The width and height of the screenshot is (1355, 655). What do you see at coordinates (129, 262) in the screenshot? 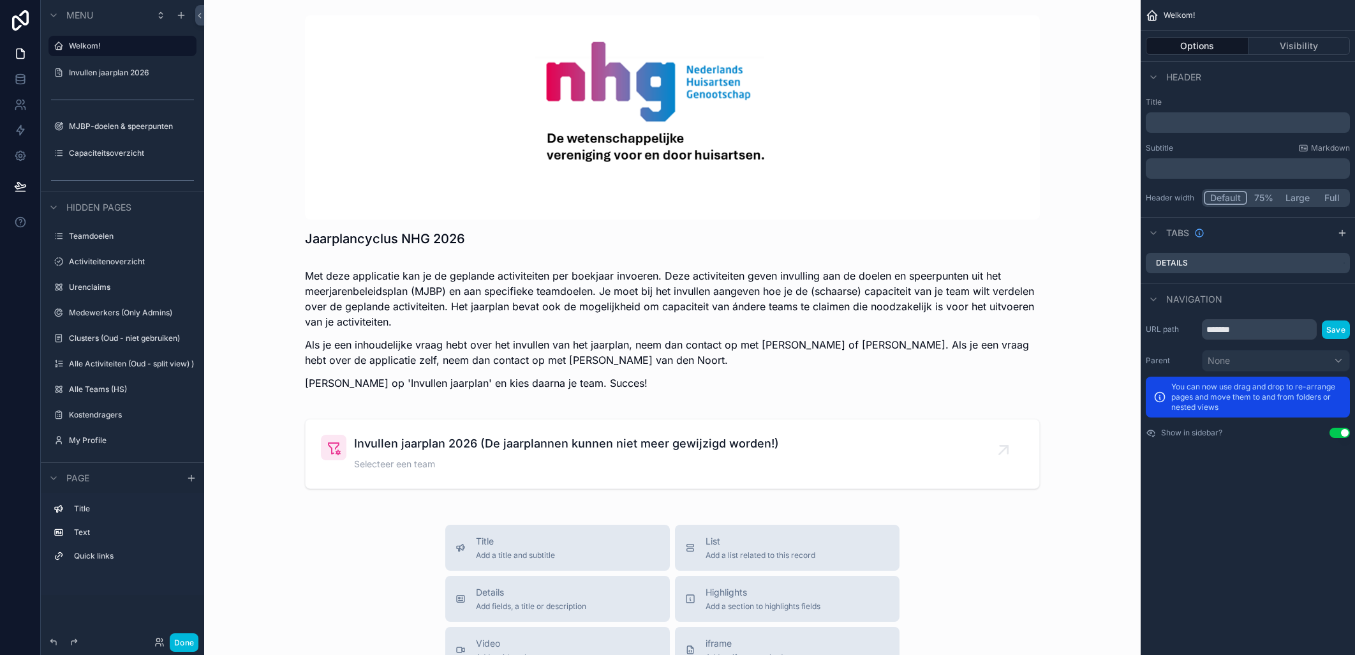
I see `a: Activiteitenoverzicht` at bounding box center [129, 262].